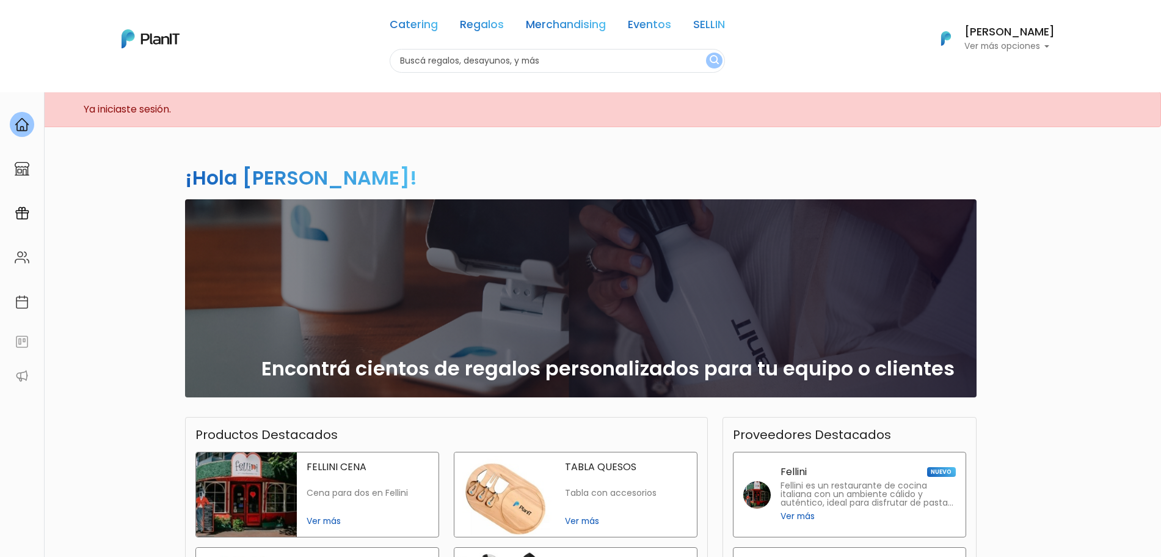 The height and width of the screenshot is (557, 1161). What do you see at coordinates (414, 27) in the screenshot?
I see `a: Catering` at bounding box center [414, 27].